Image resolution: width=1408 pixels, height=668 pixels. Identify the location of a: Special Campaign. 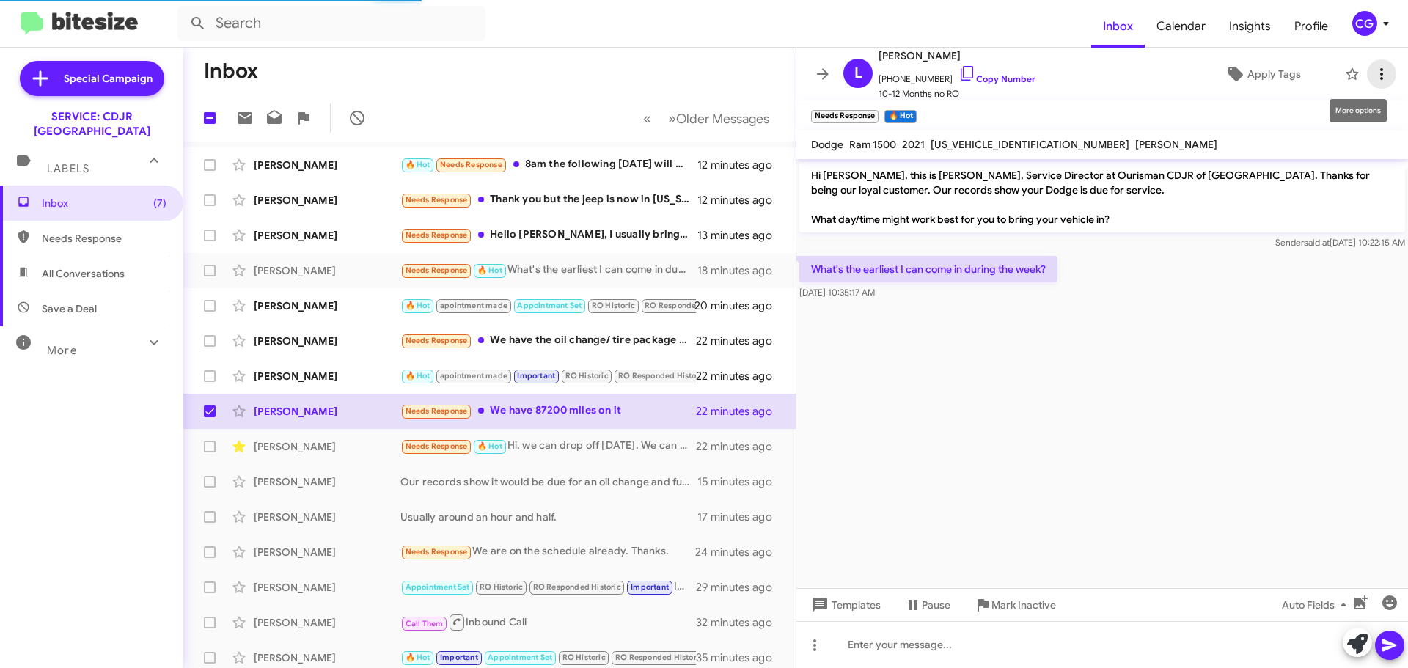
(92, 78).